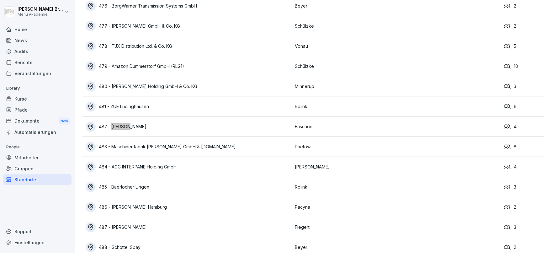  I want to click on div: Automatisierungen, so click(37, 132).